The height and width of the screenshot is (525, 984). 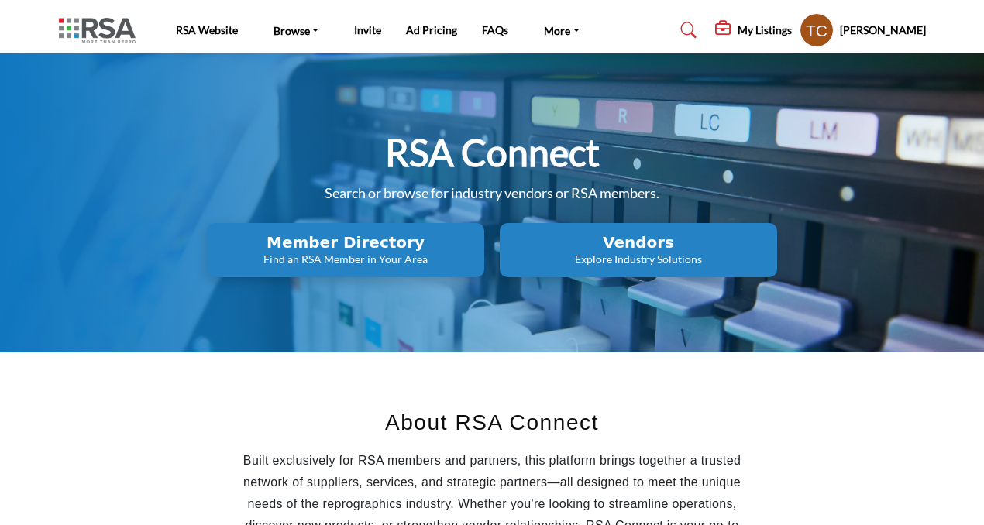 I want to click on h5: My Listings, so click(x=765, y=30).